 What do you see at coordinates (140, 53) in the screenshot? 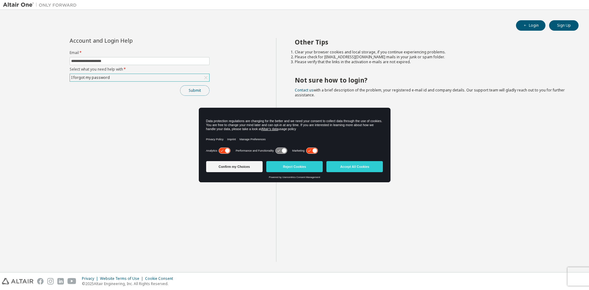
I see `label: Email` at bounding box center [140, 53].